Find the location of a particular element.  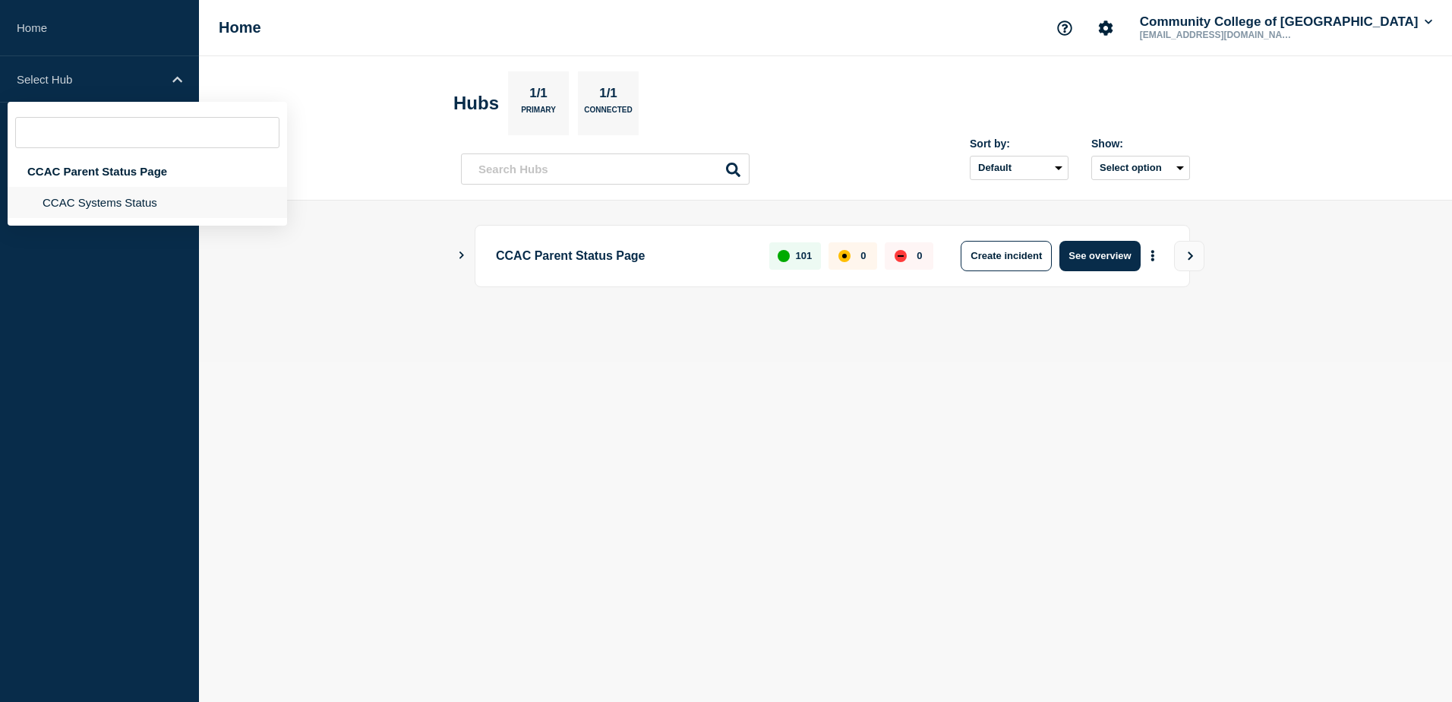

select: Sort by is located at coordinates (1019, 168).